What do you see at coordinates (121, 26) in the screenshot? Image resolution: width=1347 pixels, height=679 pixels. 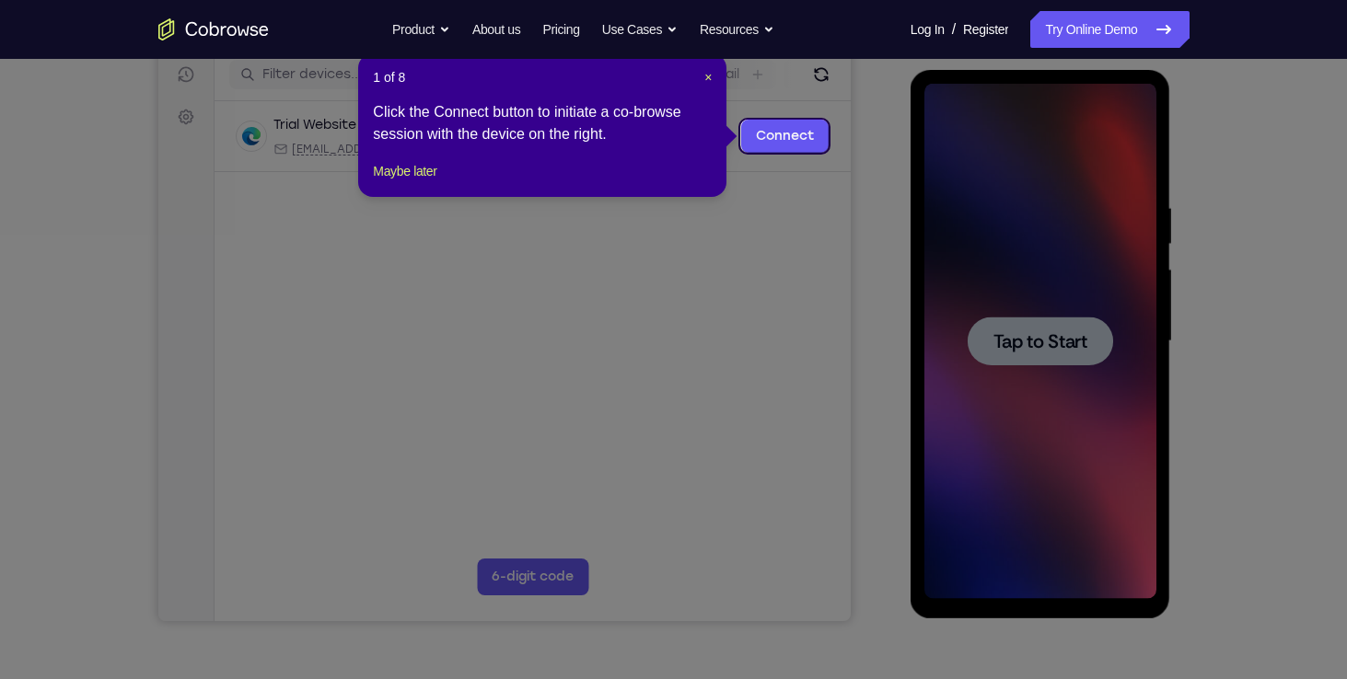 I see `h1: Connect` at bounding box center [121, 26].